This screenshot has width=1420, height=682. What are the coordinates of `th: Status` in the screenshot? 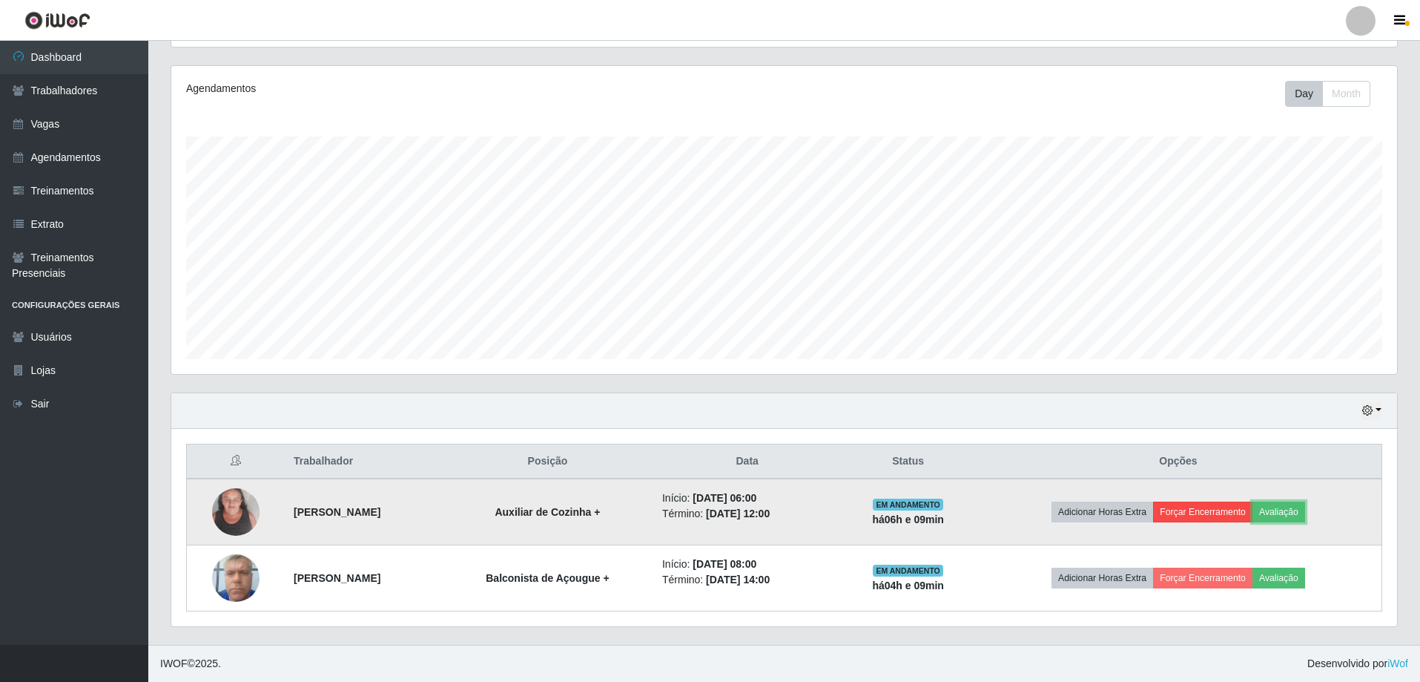 It's located at (908, 461).